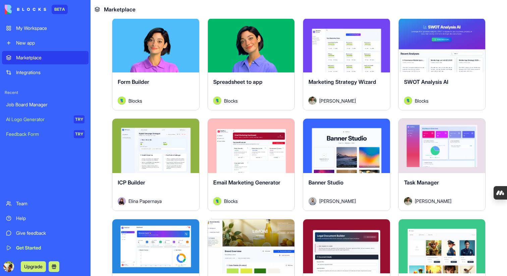 This screenshot has height=276, width=507. Describe the element at coordinates (36, 9) in the screenshot. I see `a: BETA` at that location.